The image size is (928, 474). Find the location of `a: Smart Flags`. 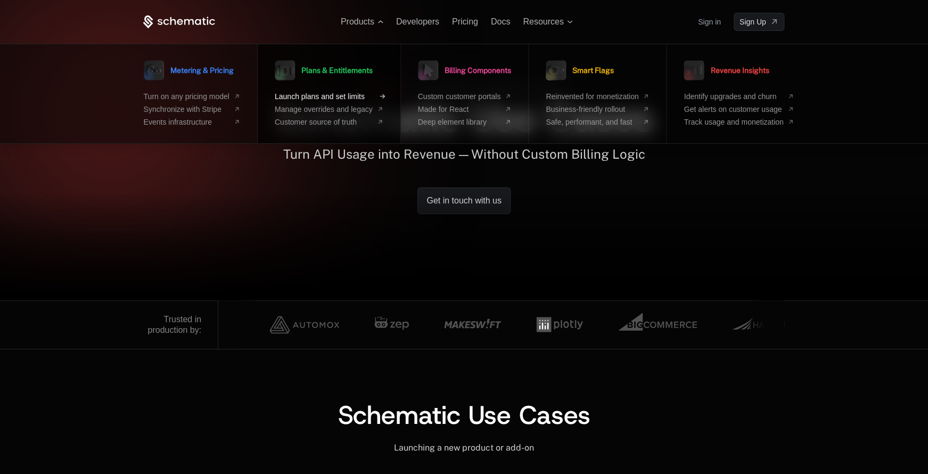

a: Smart Flags is located at coordinates (580, 70).